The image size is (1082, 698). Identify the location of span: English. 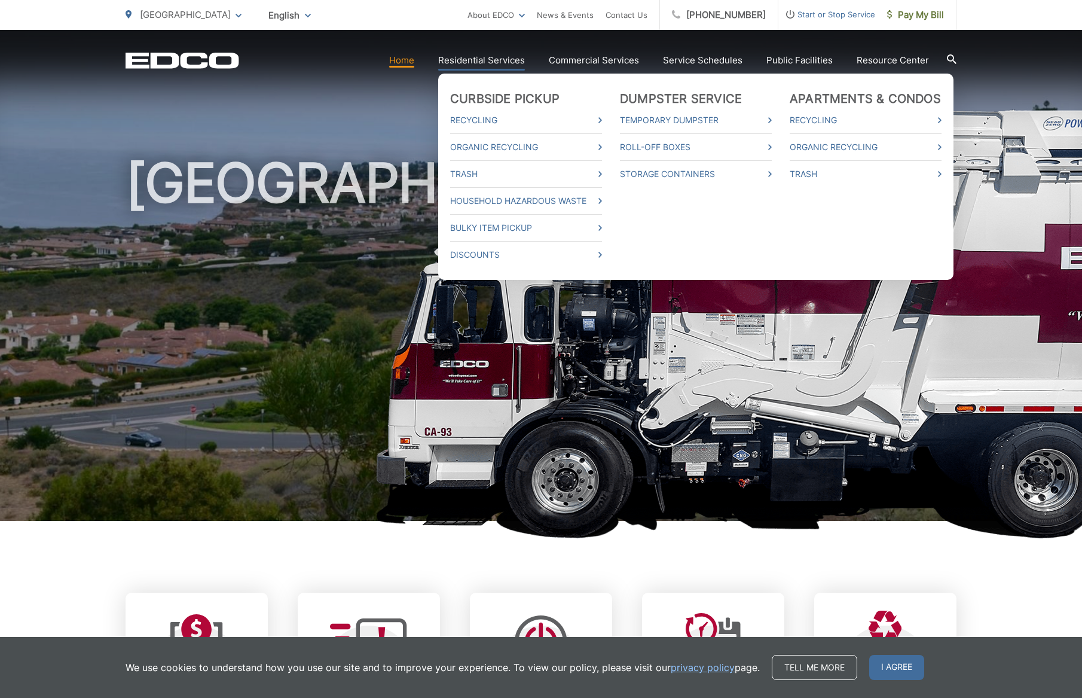
(289, 15).